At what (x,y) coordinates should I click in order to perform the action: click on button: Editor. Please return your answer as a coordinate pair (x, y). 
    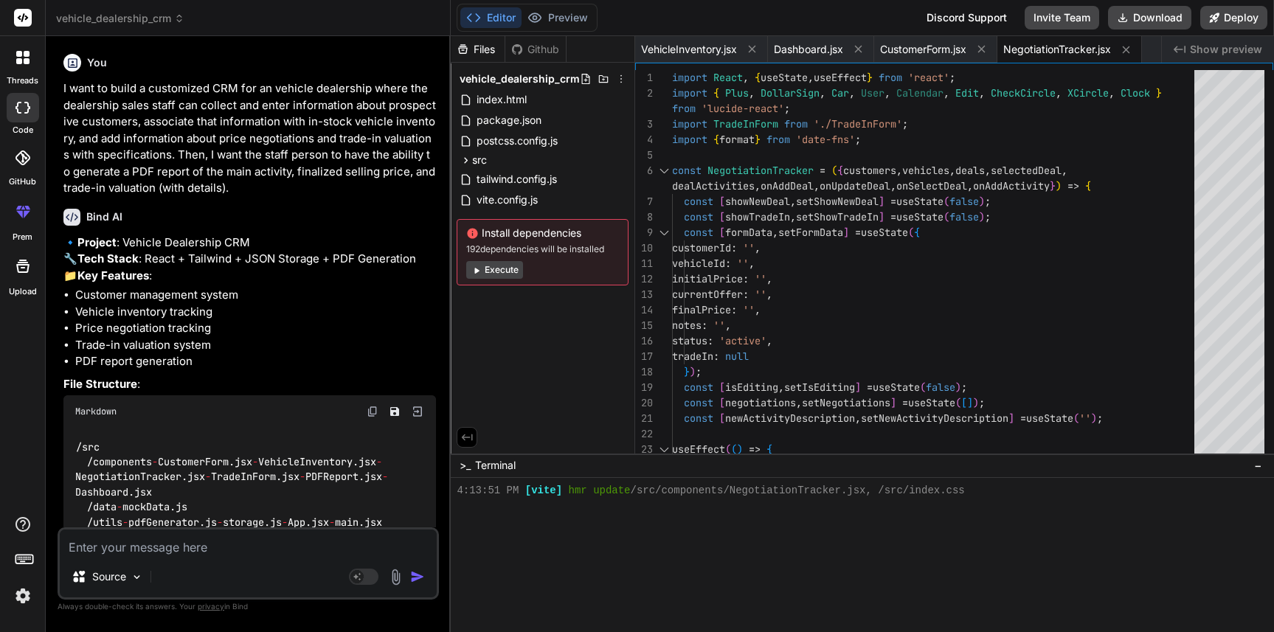
    Looking at the image, I should click on (491, 18).